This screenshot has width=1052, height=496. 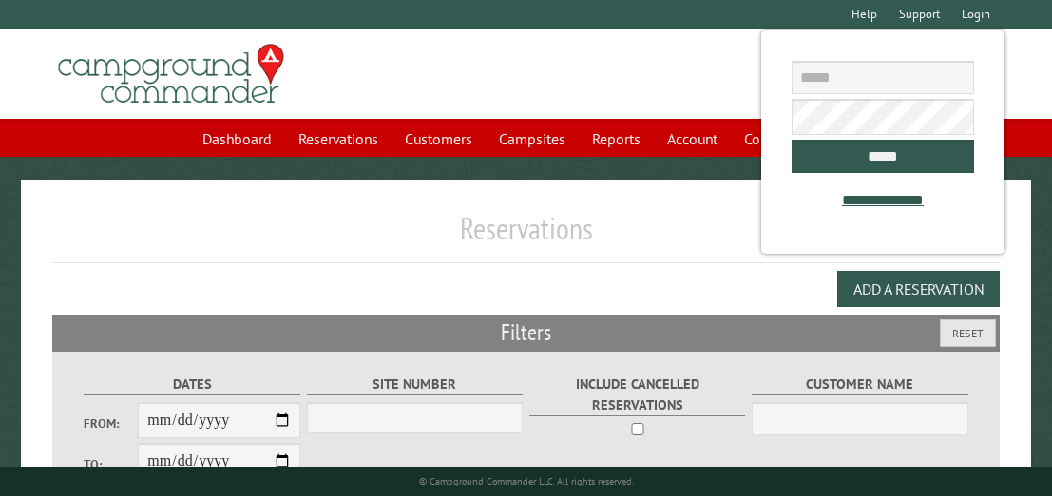 What do you see at coordinates (237, 139) in the screenshot?
I see `a: Dashboard` at bounding box center [237, 139].